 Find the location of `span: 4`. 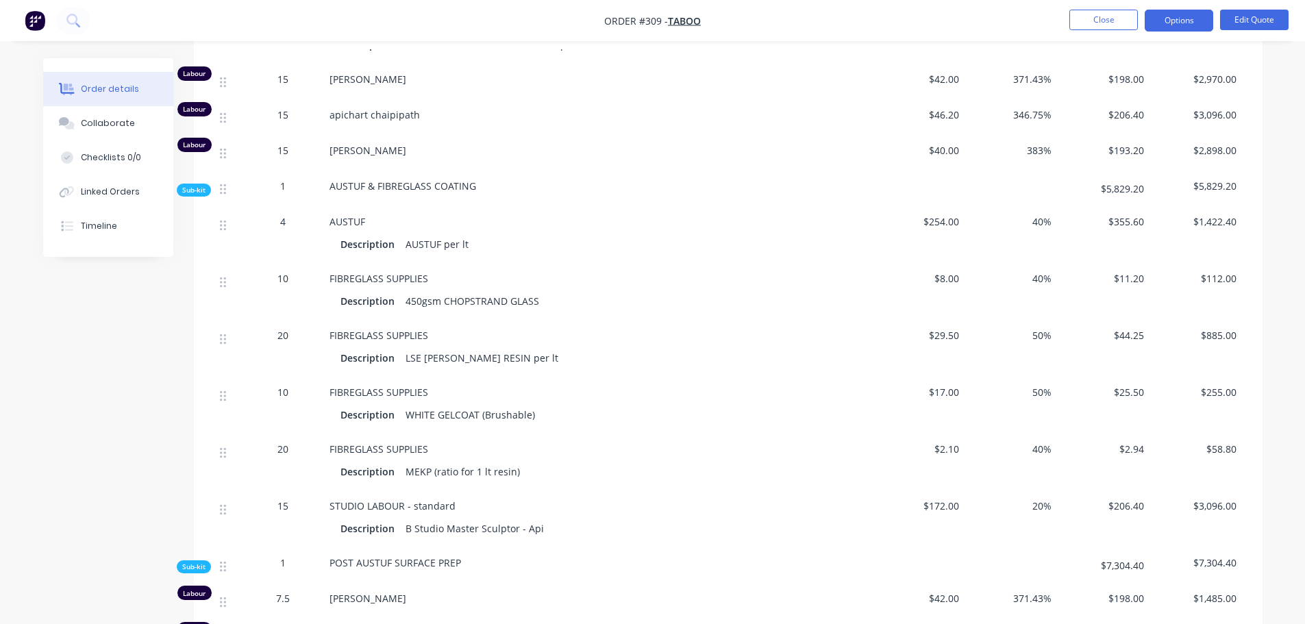

span: 4 is located at coordinates (283, 221).